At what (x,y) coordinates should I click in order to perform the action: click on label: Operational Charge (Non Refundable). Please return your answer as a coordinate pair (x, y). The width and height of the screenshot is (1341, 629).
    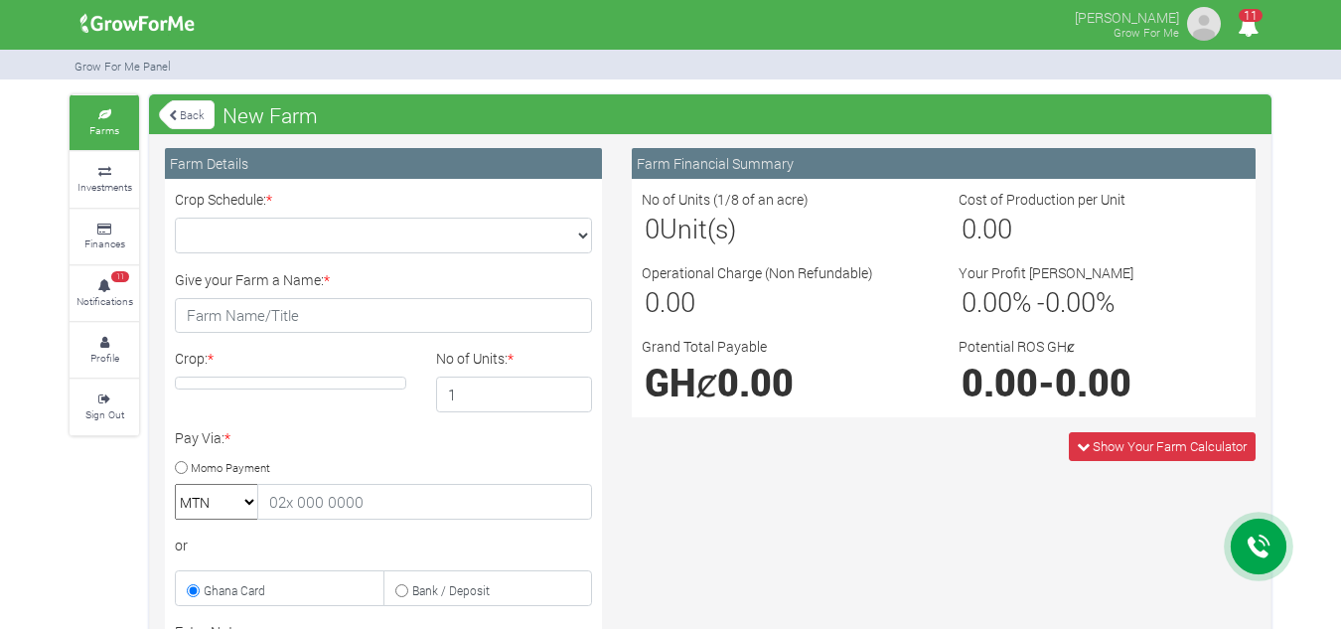
    Looking at the image, I should click on (757, 272).